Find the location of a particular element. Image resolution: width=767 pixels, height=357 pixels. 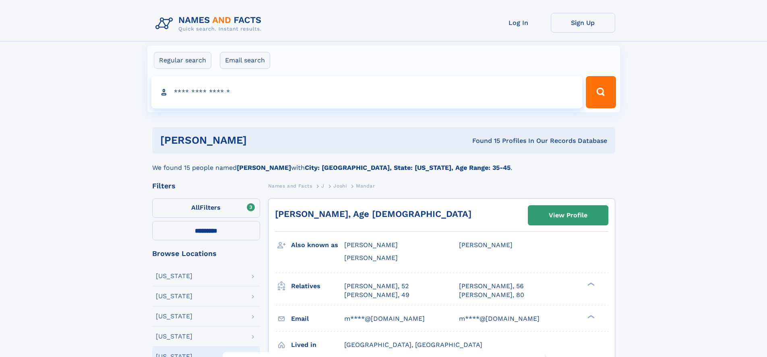

a: Sign Up is located at coordinates (583, 23).